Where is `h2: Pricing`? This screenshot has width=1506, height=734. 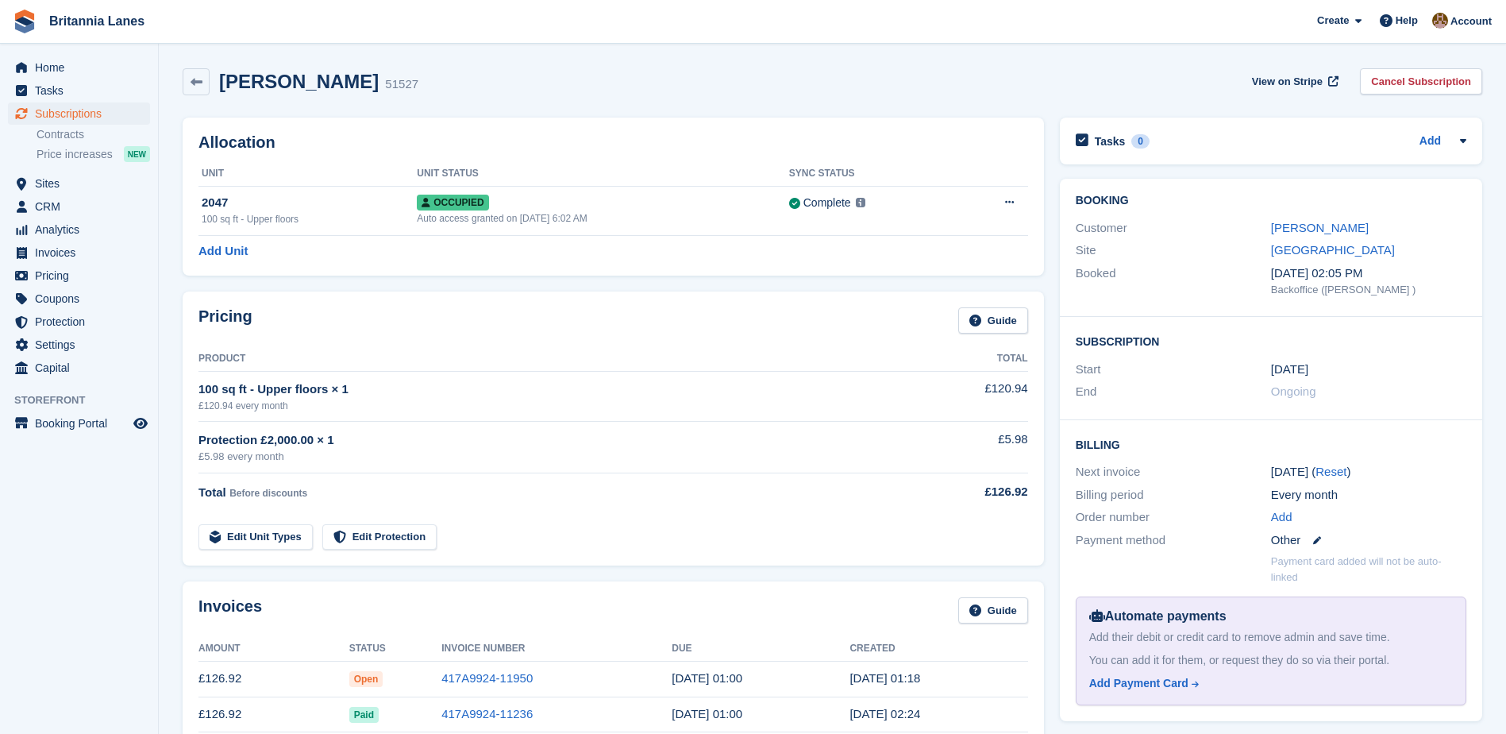
h2: Pricing is located at coordinates (225, 320).